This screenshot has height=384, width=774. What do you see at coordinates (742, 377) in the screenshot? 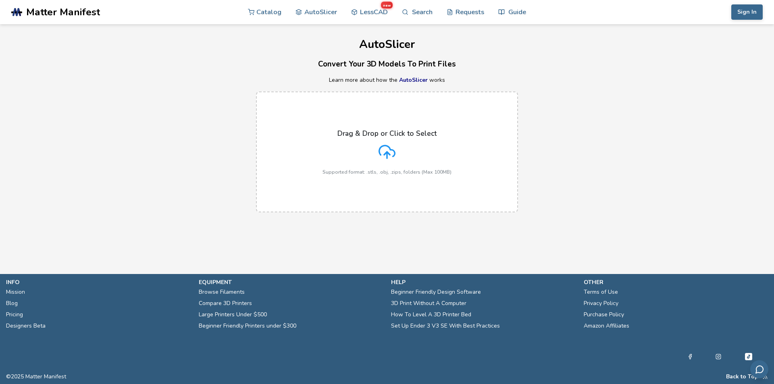
I see `button: Back to Top` at bounding box center [742, 377].